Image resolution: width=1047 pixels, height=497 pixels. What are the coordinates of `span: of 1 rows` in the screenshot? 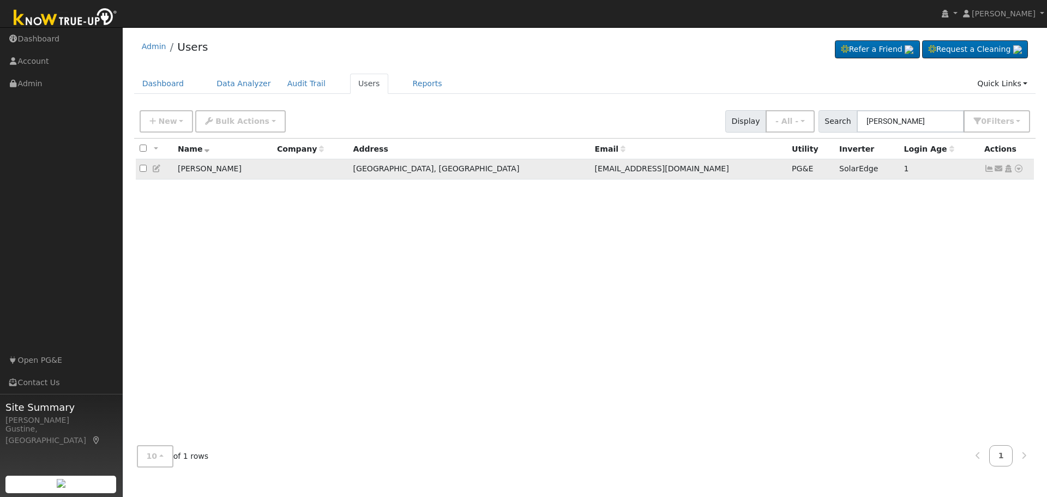 It's located at (173, 456).